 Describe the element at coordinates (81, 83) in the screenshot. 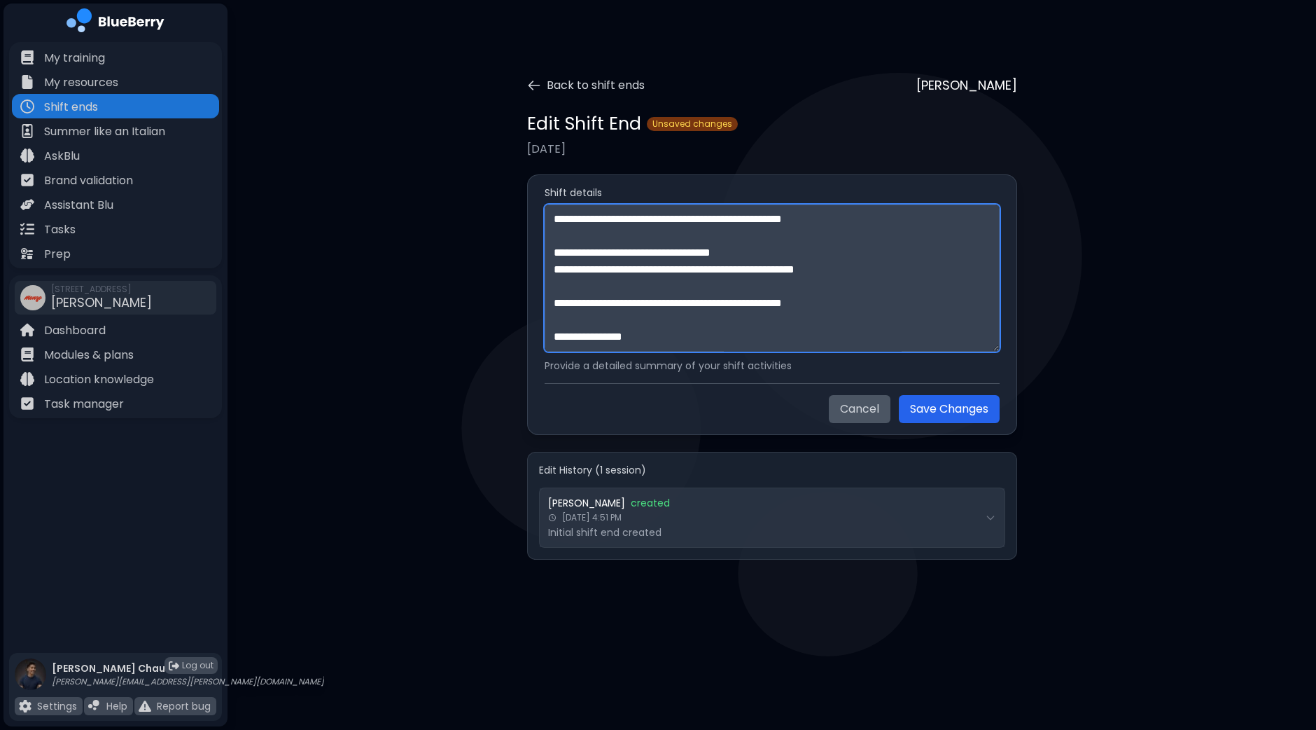

I see `p: My resources` at that location.